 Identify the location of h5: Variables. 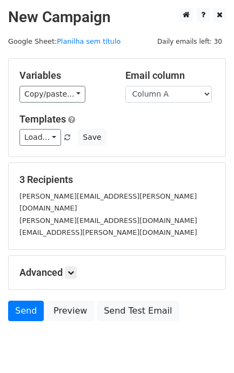
(64, 76).